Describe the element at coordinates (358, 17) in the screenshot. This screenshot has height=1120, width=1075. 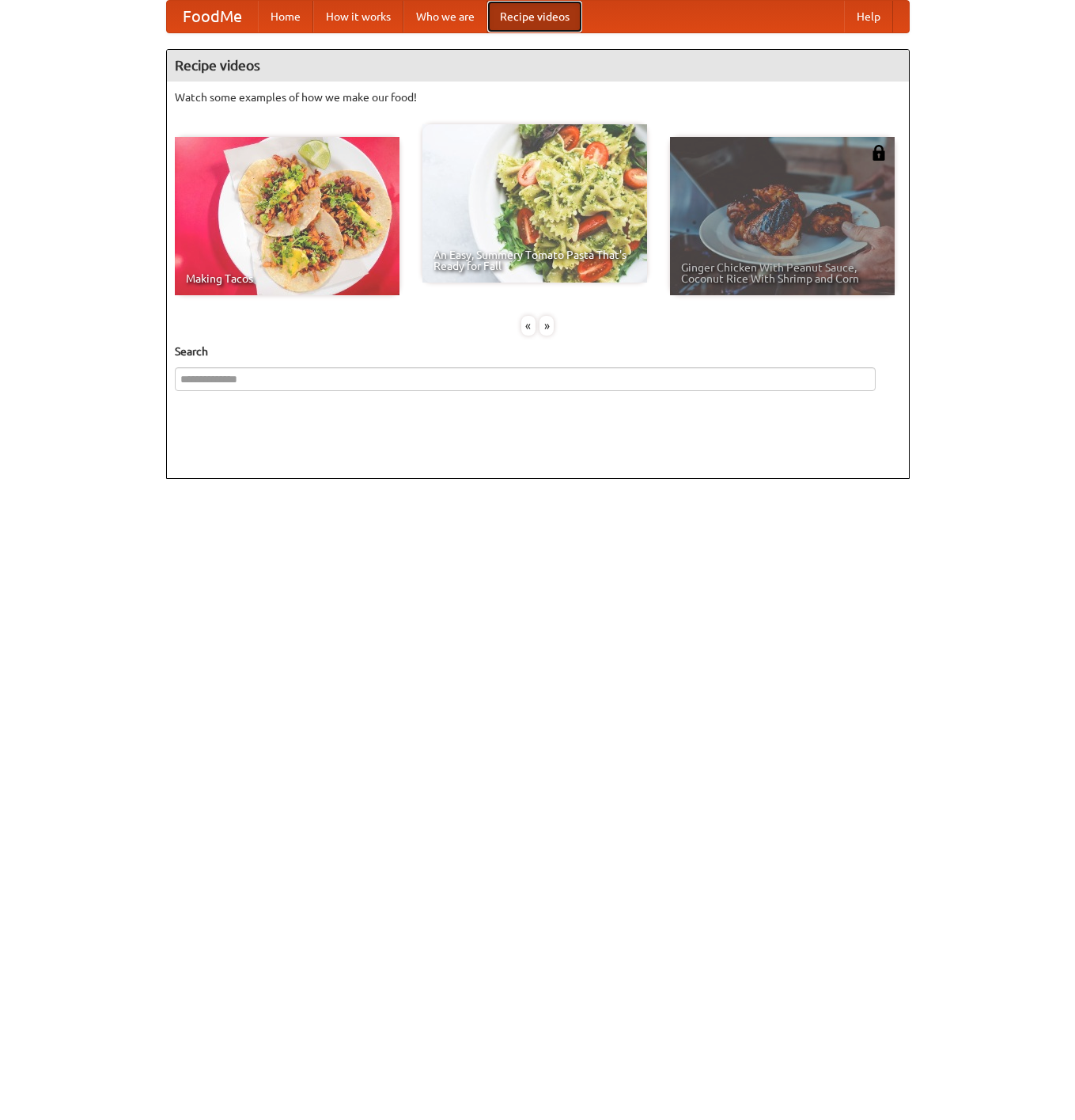
I see `a: How it works` at that location.